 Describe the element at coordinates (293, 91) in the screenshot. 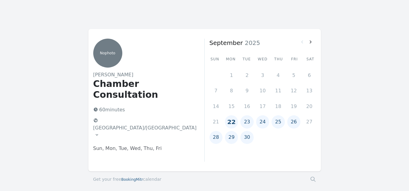

I see `button: 12` at that location.